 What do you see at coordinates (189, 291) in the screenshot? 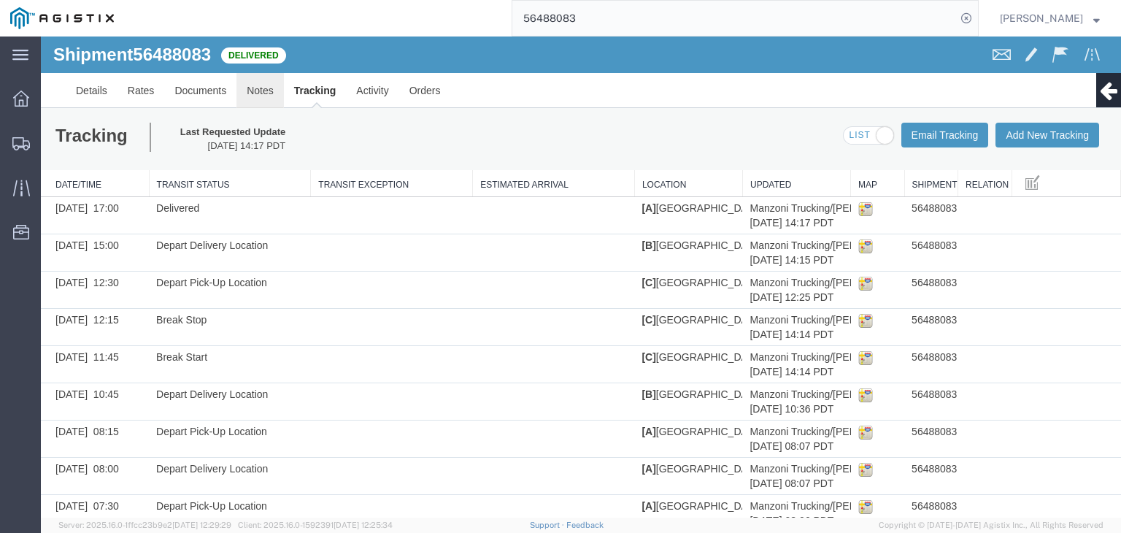
I see `td: Break Stop` at bounding box center [189, 291].